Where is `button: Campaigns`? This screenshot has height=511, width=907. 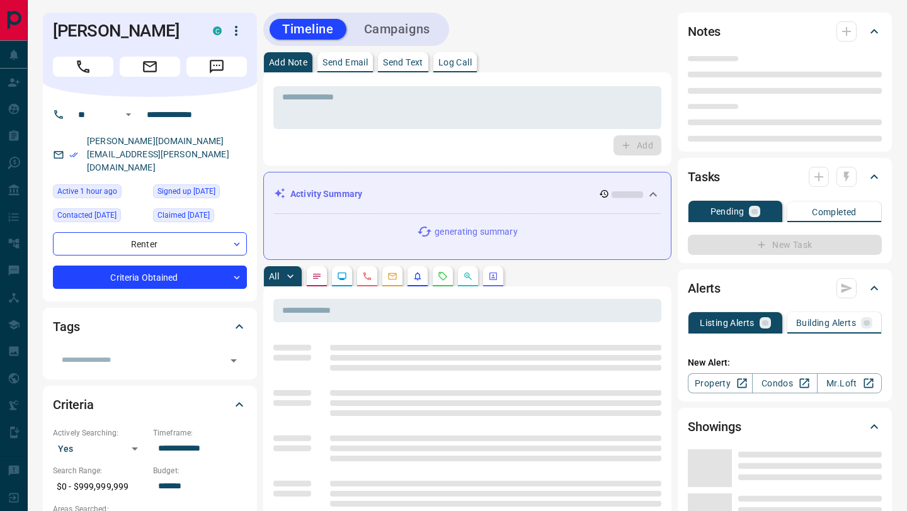 button: Campaigns is located at coordinates (397, 29).